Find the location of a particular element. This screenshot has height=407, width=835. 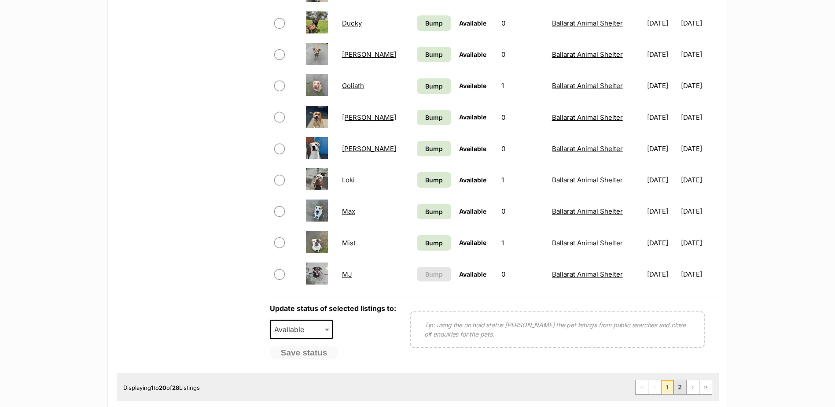

a: Next page is located at coordinates (692, 387).